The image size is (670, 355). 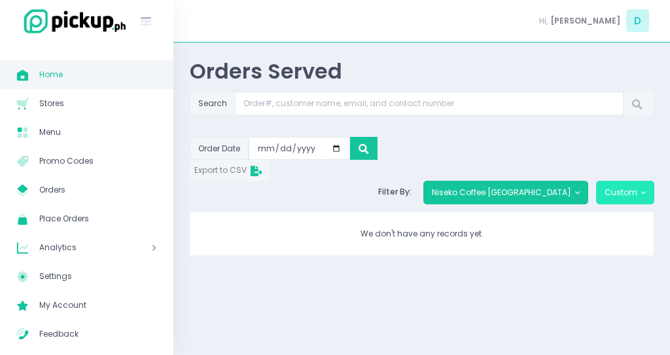 I want to click on img: logo, so click(x=72, y=21).